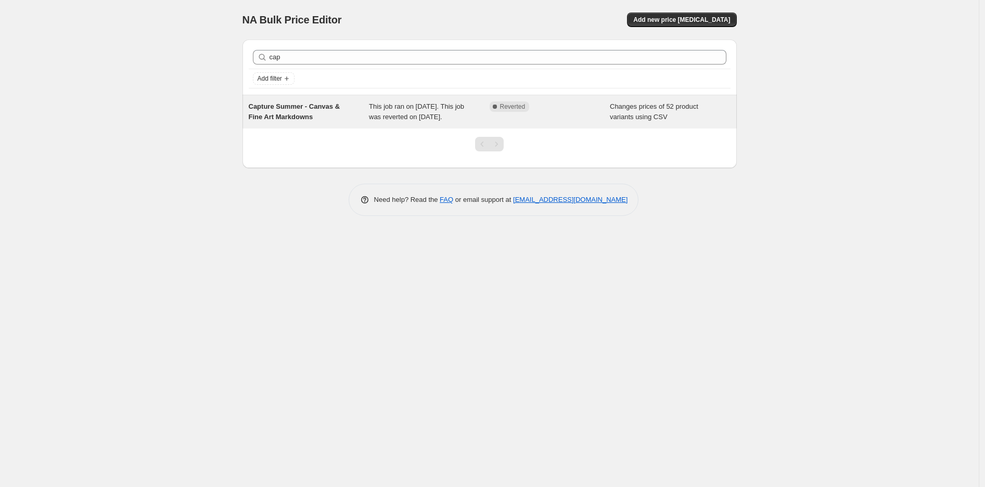  What do you see at coordinates (483, 199) in the screenshot?
I see `span: or email support at` at bounding box center [483, 199].